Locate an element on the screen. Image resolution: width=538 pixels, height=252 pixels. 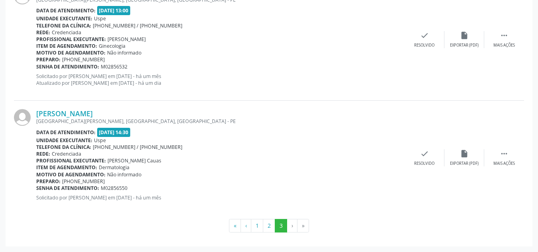
button: Go to previous page is located at coordinates (246, 226).